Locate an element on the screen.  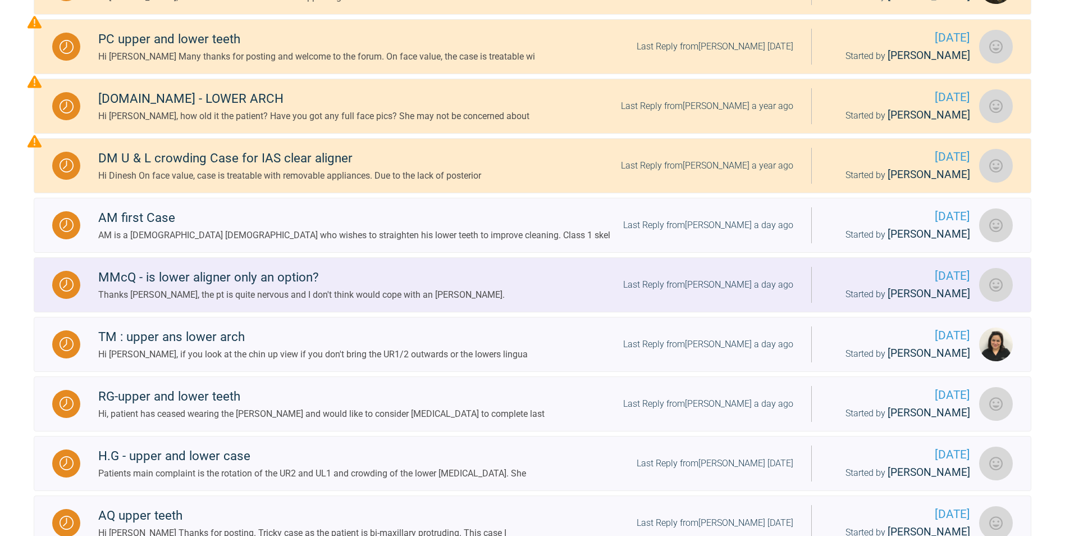
img: Swati Anand is located at coordinates (996, 344).